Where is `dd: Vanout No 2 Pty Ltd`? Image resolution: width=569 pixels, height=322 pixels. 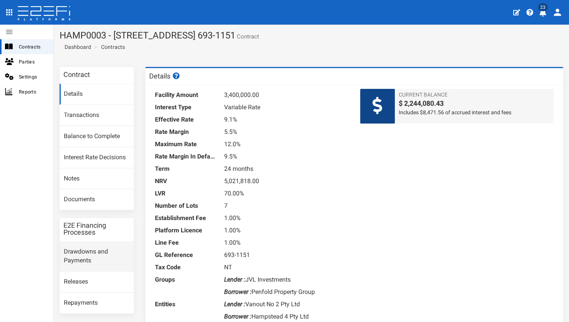 dd: Vanout No 2 Pty Ltd is located at coordinates (286, 304).